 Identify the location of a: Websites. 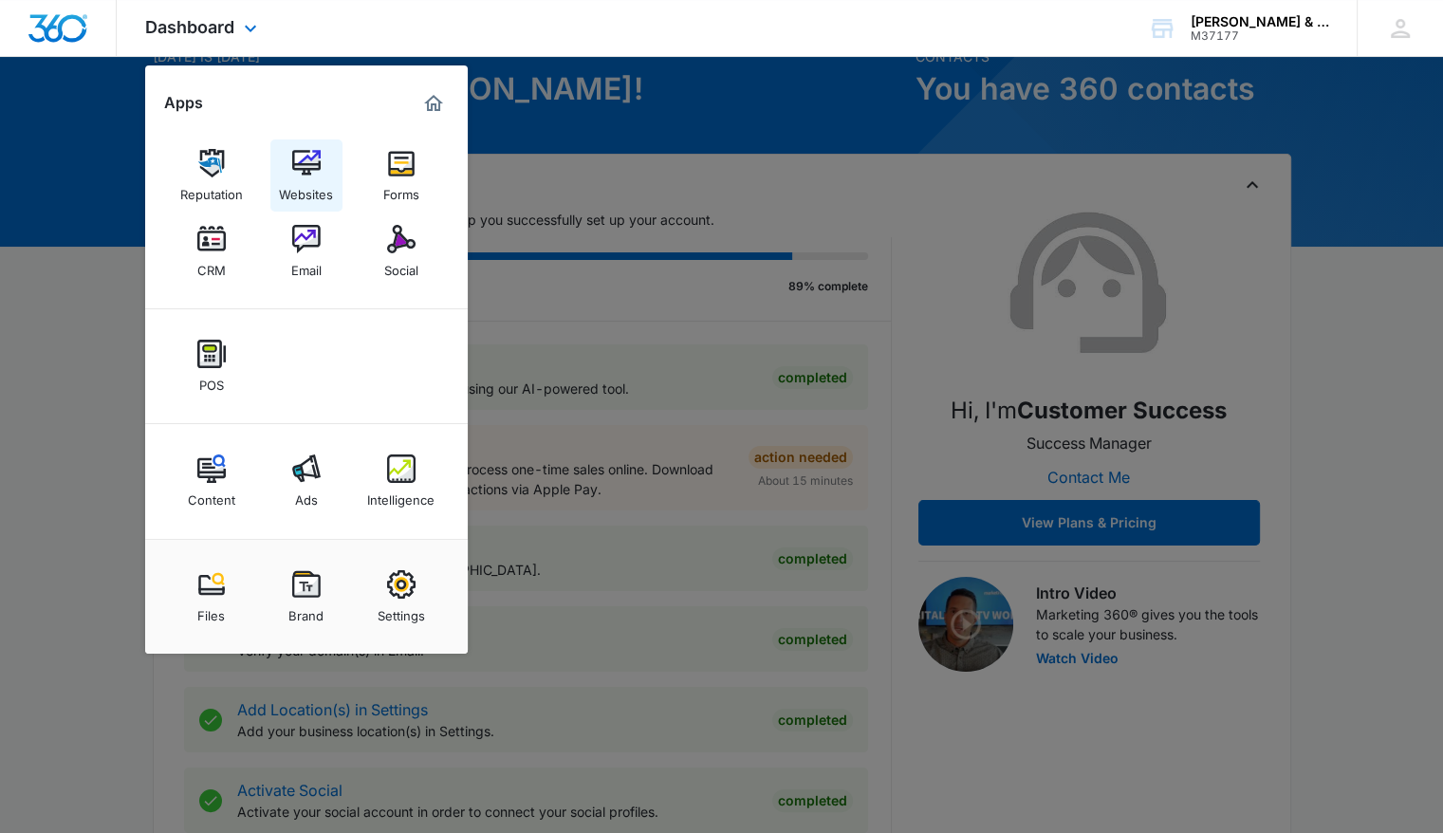
(306, 176).